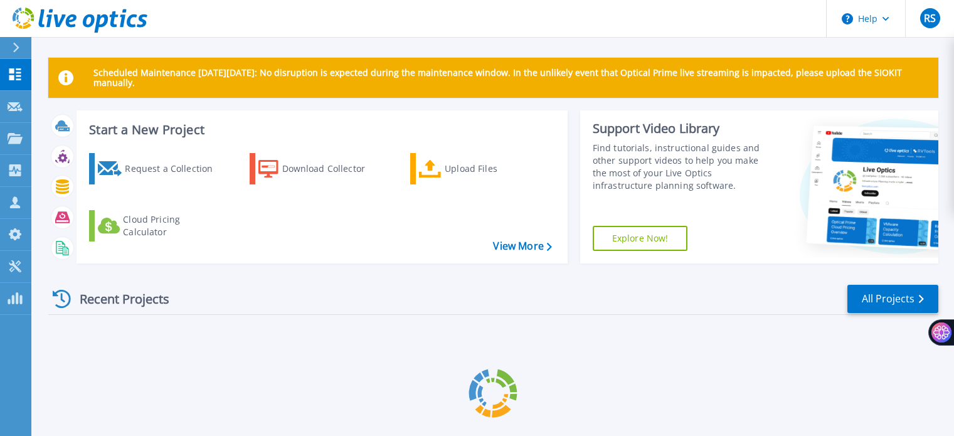 This screenshot has width=954, height=436. I want to click on div: Download Collector, so click(332, 169).